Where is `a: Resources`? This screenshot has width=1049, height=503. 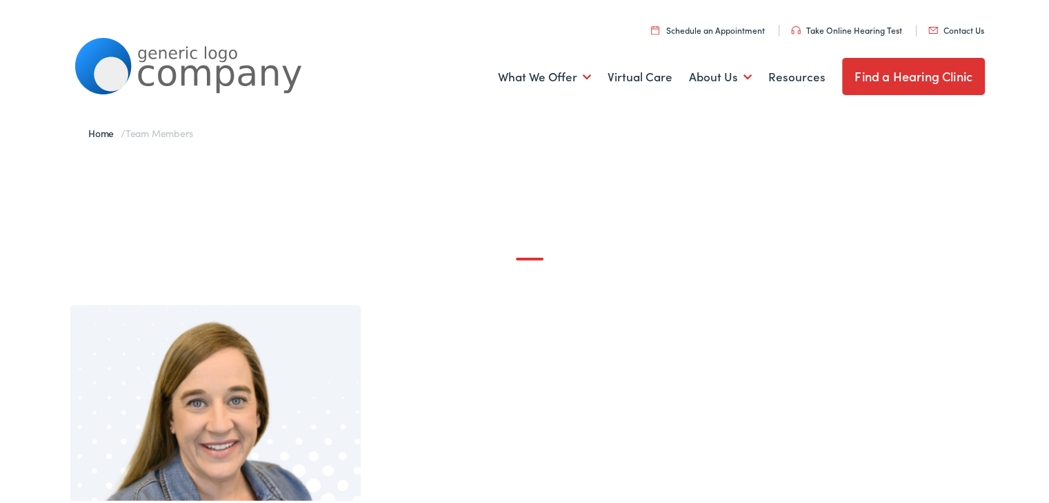
a: Resources is located at coordinates (797, 74).